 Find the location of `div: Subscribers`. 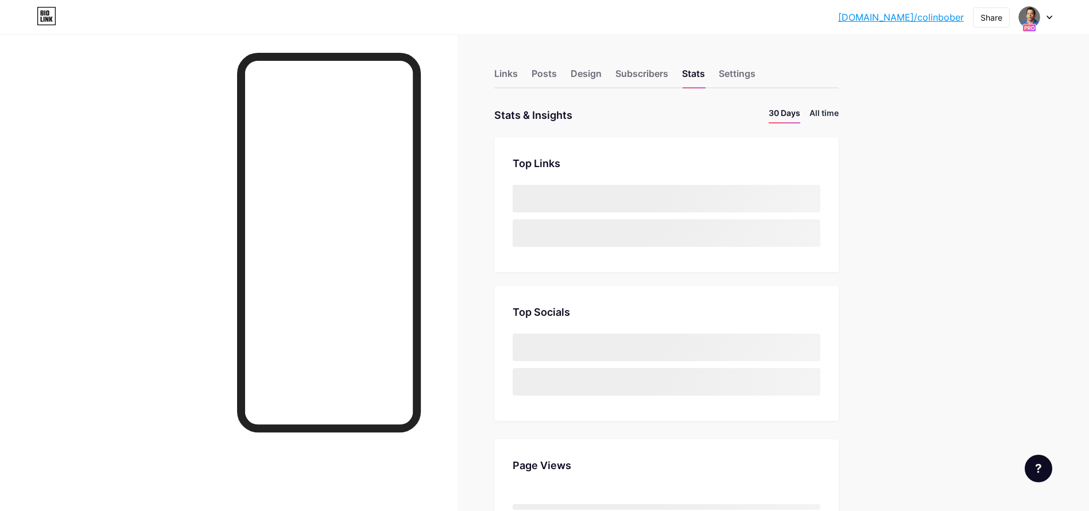

div: Subscribers is located at coordinates (642, 77).